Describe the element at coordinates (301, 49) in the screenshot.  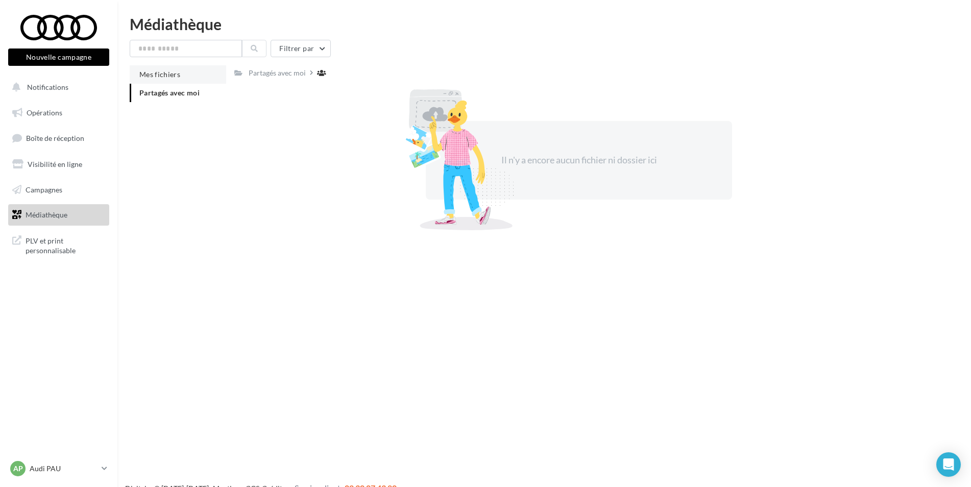
I see `button: Filtrer par` at that location.